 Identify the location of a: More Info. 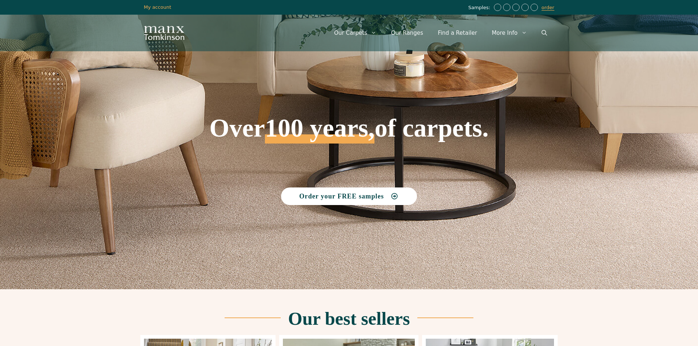
(509, 33).